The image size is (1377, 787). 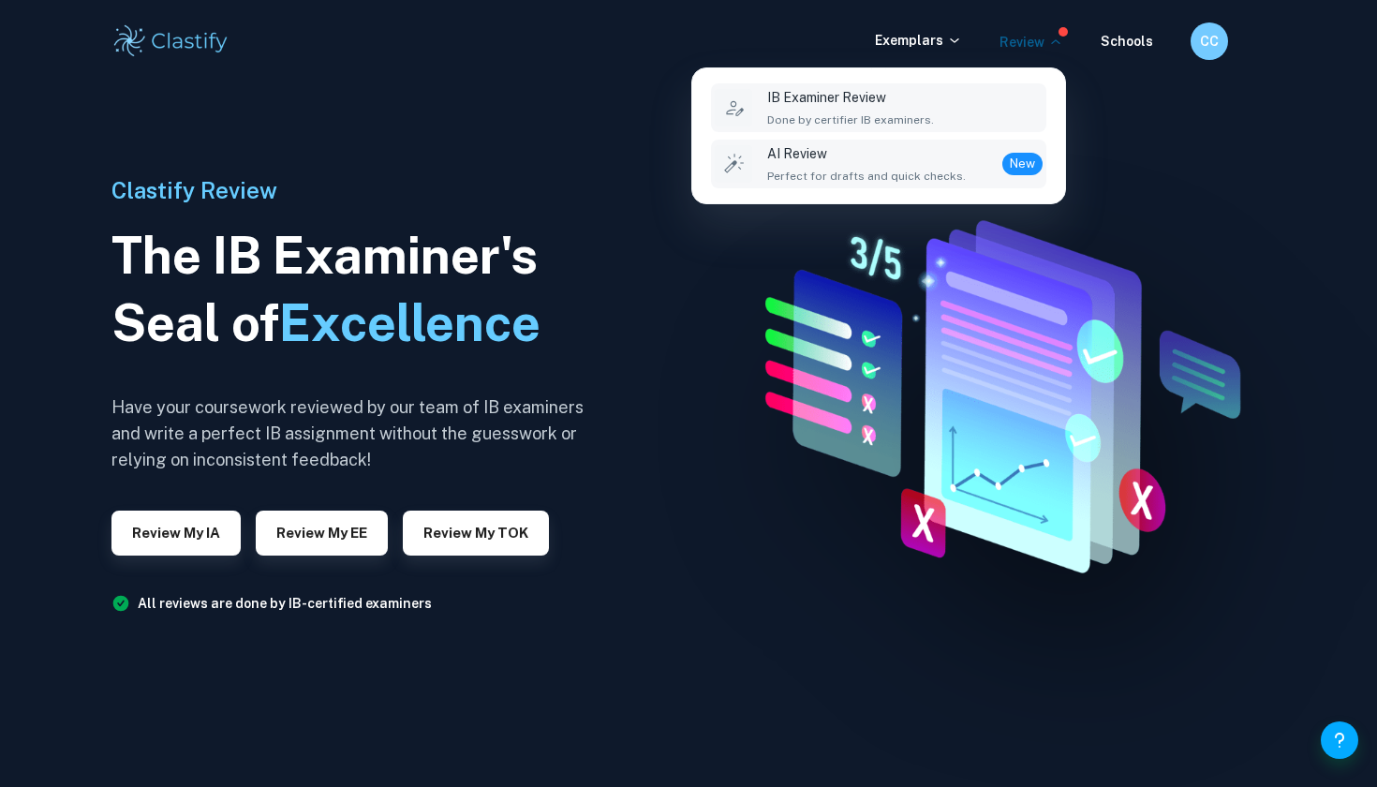 What do you see at coordinates (1022, 164) in the screenshot?
I see `span: New` at bounding box center [1022, 164].